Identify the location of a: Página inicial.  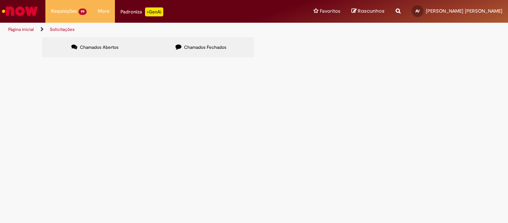
(21, 29).